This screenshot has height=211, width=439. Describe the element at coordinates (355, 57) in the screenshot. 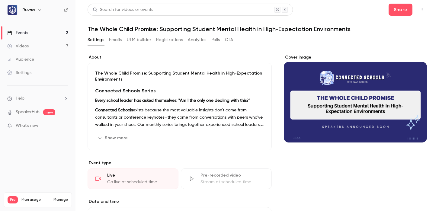

I see `label: Cover image` at that location.